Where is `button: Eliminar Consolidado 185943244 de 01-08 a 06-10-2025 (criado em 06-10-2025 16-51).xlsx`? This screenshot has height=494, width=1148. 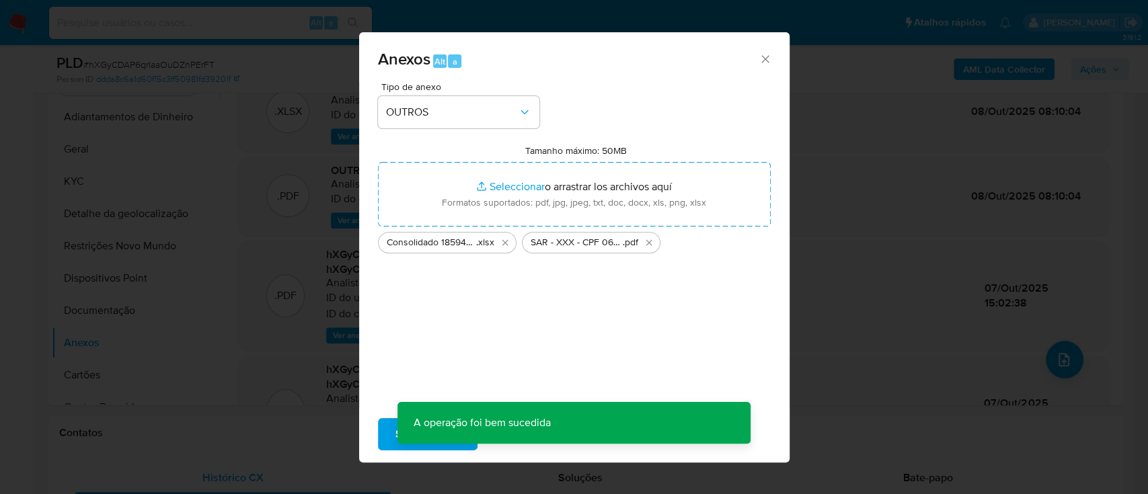
button: Eliminar Consolidado 185943244 de 01-08 a 06-10-2025 (criado em 06-10-2025 16-51).xlsx is located at coordinates (505, 243).